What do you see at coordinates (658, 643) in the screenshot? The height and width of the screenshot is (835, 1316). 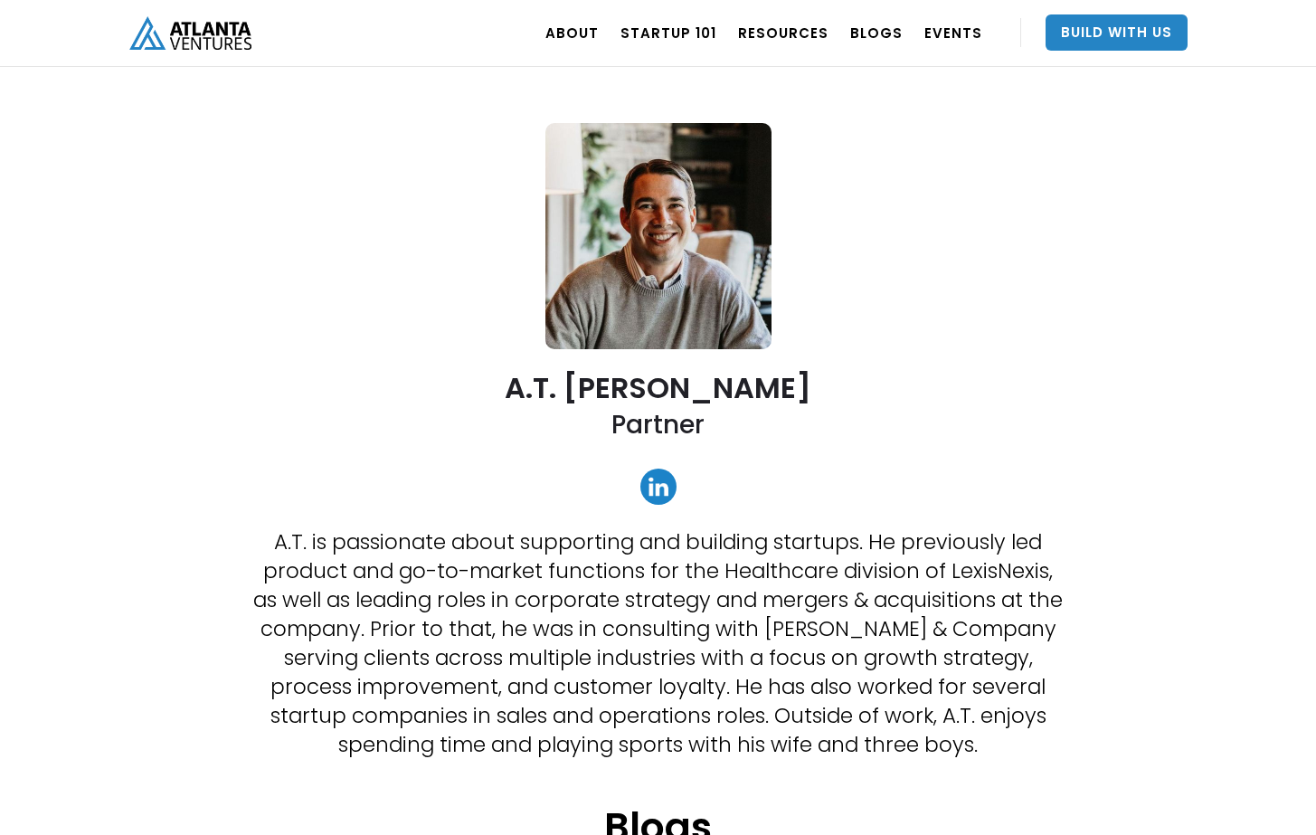 I see `p: A.T. is passionate about supporting and building startups. He previously led product and go-to-ma...` at bounding box center [658, 643].